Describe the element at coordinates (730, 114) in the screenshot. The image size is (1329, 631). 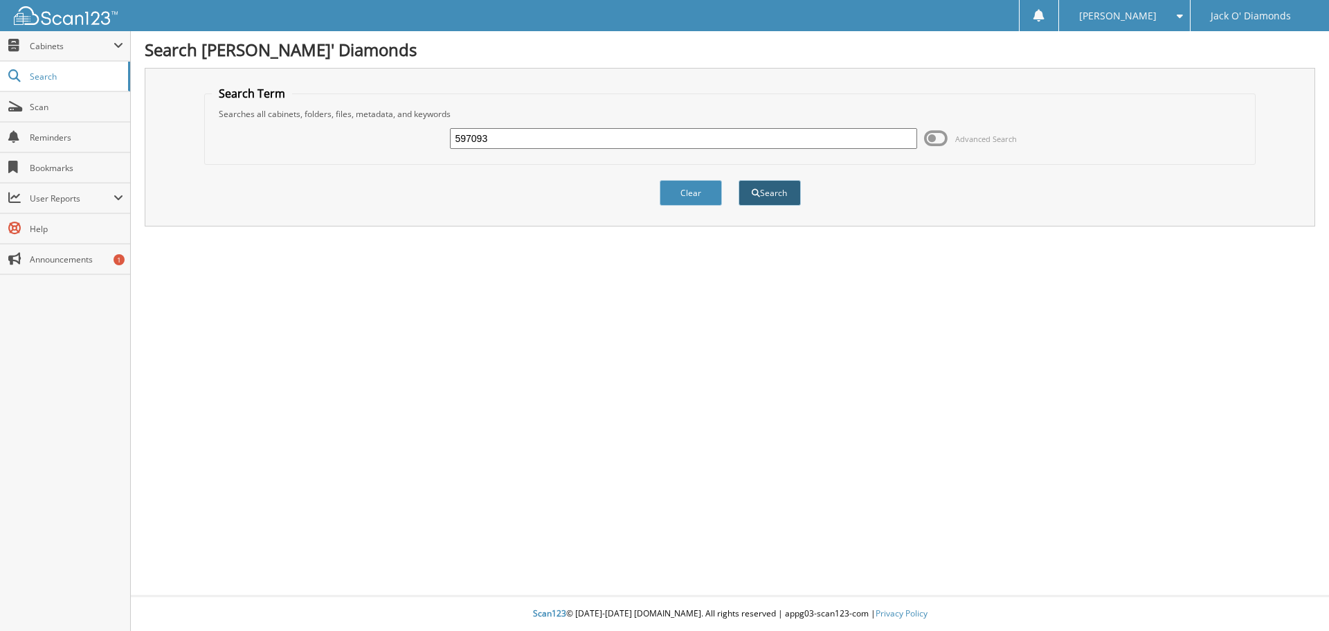
I see `div: Searches all cabinets, folders, files, metadata, and keywords` at that location.